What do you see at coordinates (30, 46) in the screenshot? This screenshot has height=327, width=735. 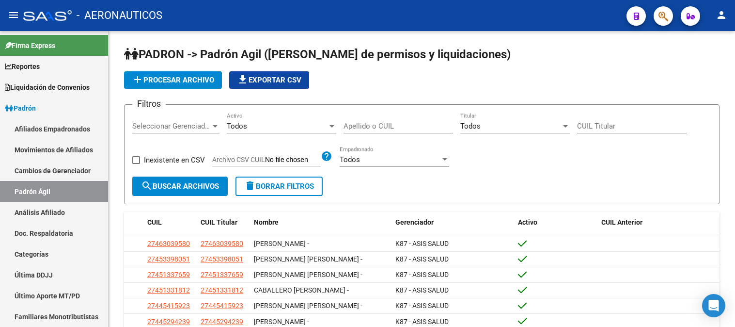 I see `span: Firma Express` at bounding box center [30, 46].